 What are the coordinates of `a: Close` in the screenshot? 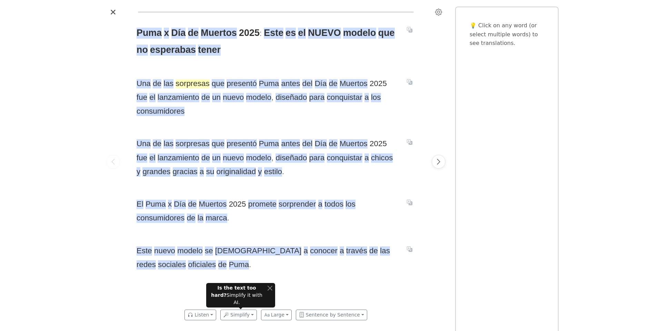 It's located at (113, 12).